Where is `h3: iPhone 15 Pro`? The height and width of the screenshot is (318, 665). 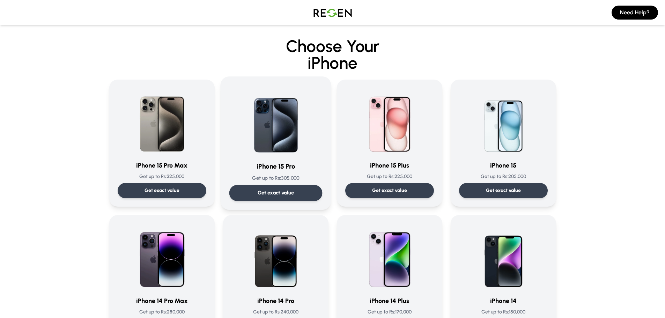 h3: iPhone 15 Pro is located at coordinates (275, 166).